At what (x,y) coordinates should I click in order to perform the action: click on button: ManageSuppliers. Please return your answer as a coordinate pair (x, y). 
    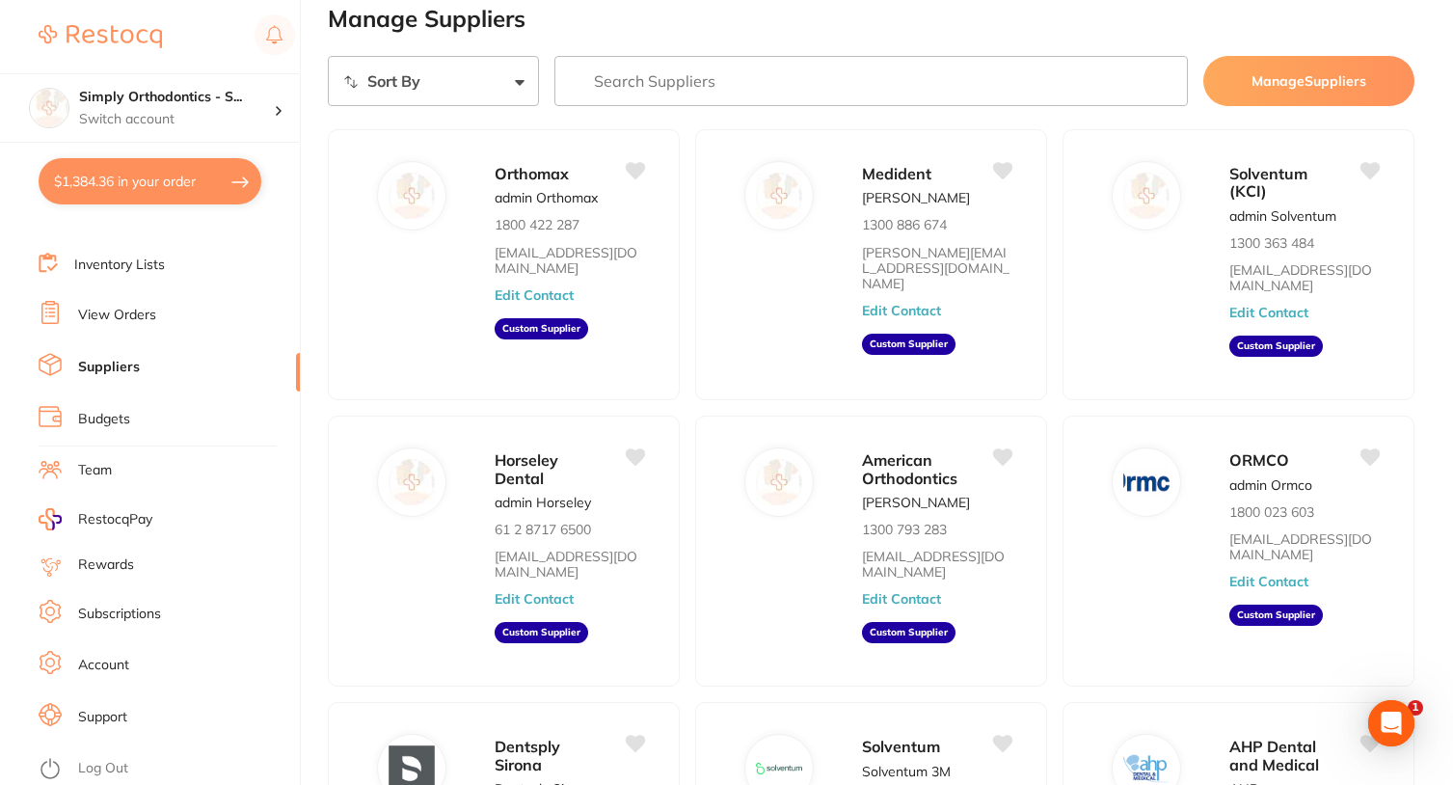
    Looking at the image, I should click on (1309, 81).